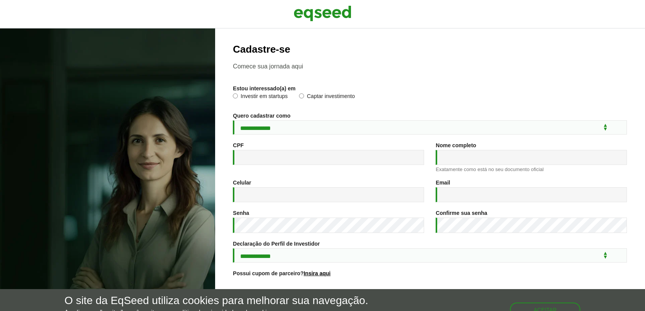 This screenshot has height=311, width=645. Describe the element at coordinates (456, 145) in the screenshot. I see `label: Nome completo` at that location.